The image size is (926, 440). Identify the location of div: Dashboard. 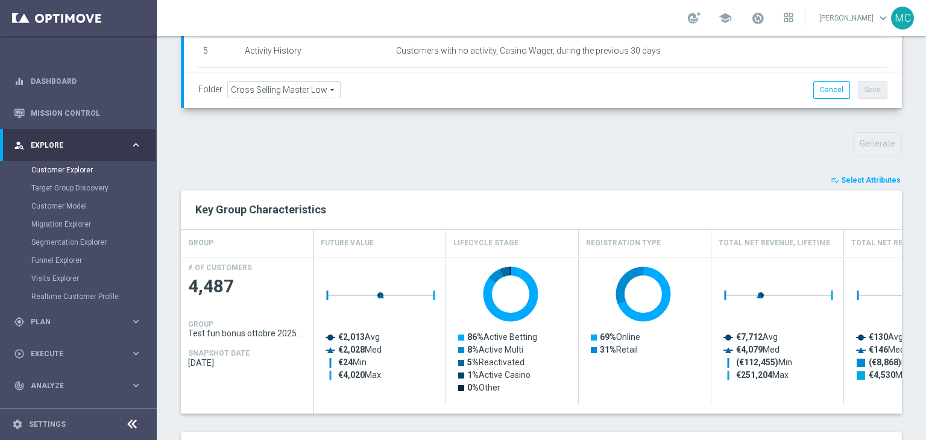
(78, 81).